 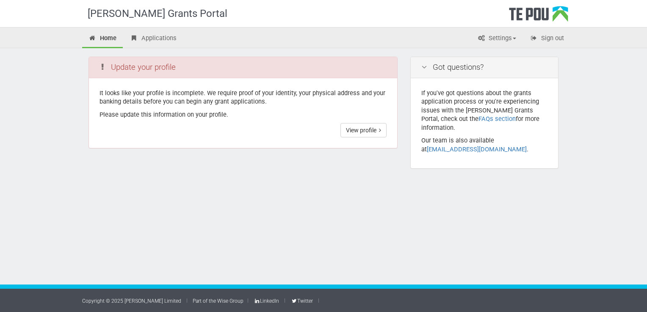 I want to click on a: FAQs section, so click(x=497, y=119).